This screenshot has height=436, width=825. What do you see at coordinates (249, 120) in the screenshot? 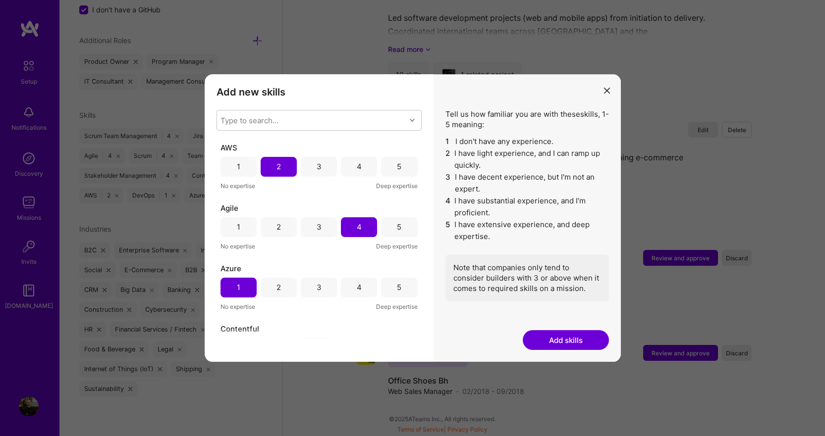
I see `div: Type to search...` at bounding box center [249, 120].